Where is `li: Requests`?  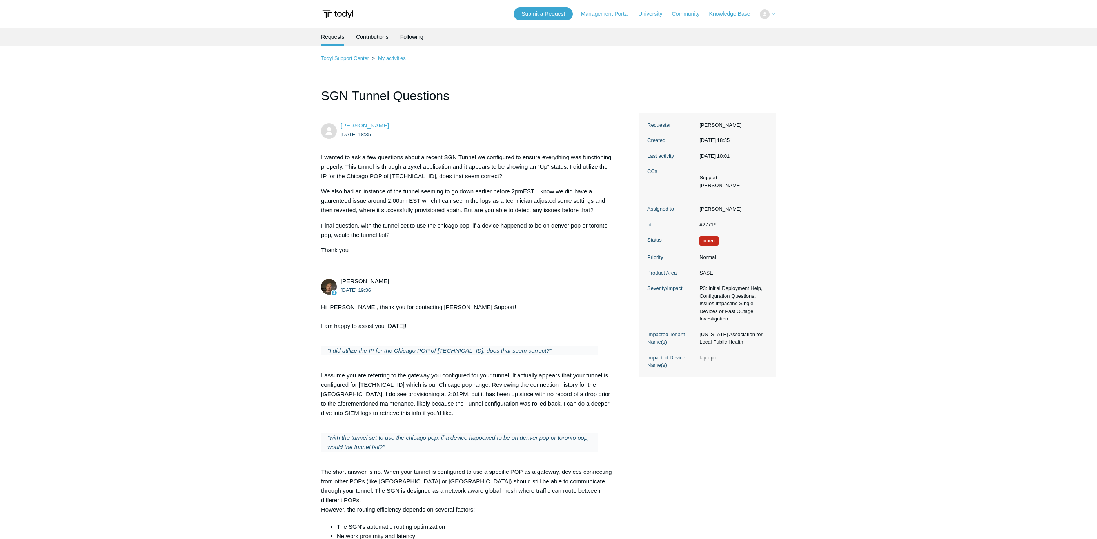
li: Requests is located at coordinates (332, 37).